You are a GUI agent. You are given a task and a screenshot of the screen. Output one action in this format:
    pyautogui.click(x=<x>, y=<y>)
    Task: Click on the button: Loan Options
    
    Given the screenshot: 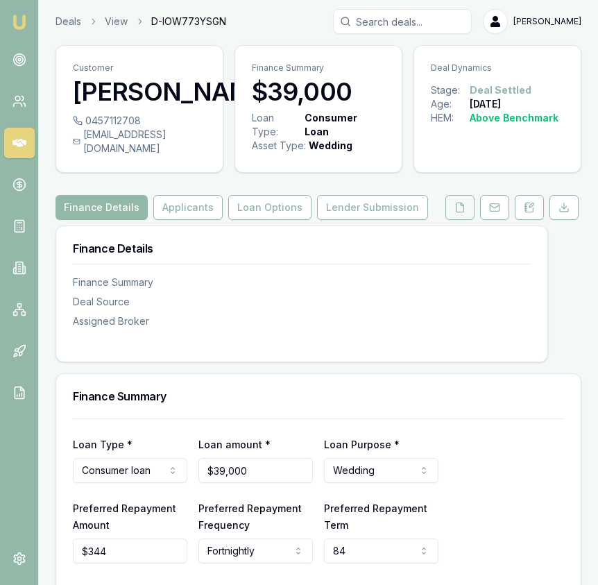 What is the action you would take?
    pyautogui.click(x=270, y=208)
    